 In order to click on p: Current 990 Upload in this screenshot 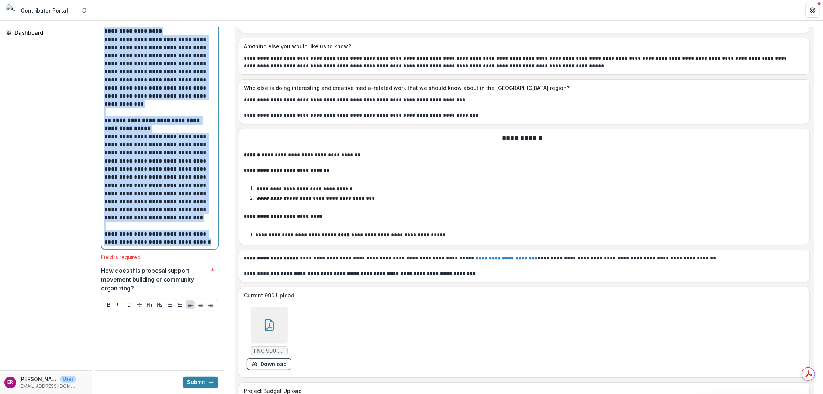, I will do `click(523, 295)`.